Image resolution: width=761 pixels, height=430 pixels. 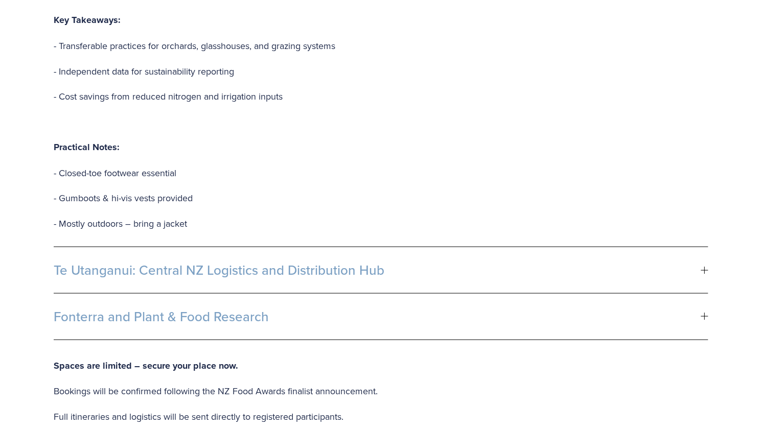 What do you see at coordinates (283, 223) in the screenshot?
I see `p: - Mostly outdoors – bring a jacket` at bounding box center [283, 223].